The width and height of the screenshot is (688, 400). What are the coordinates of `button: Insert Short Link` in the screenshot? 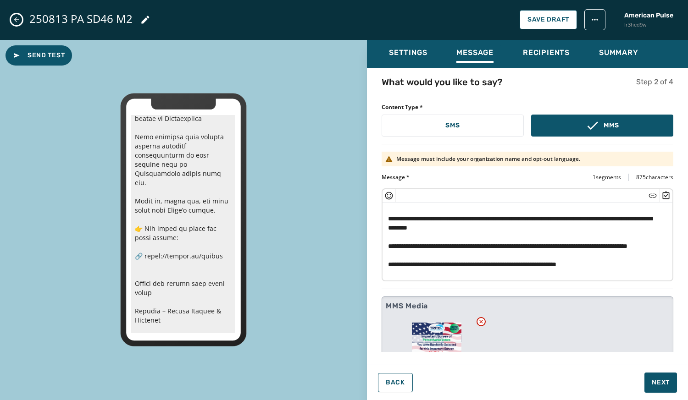 It's located at (652, 196).